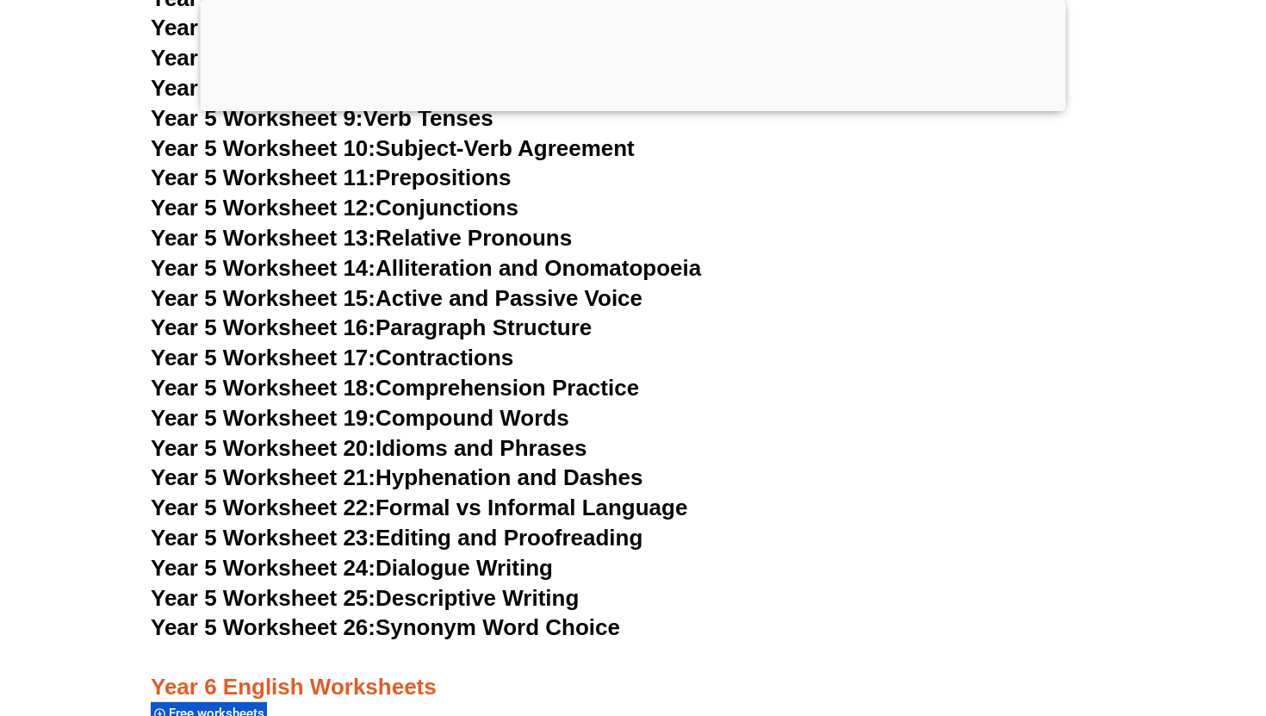  Describe the element at coordinates (263, 208) in the screenshot. I see `span: Year 5 Worksheet 12:` at that location.